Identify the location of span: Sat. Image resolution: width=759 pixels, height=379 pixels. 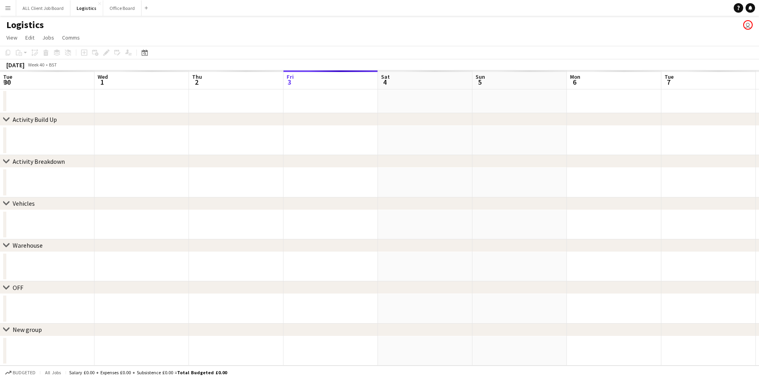
(385, 77).